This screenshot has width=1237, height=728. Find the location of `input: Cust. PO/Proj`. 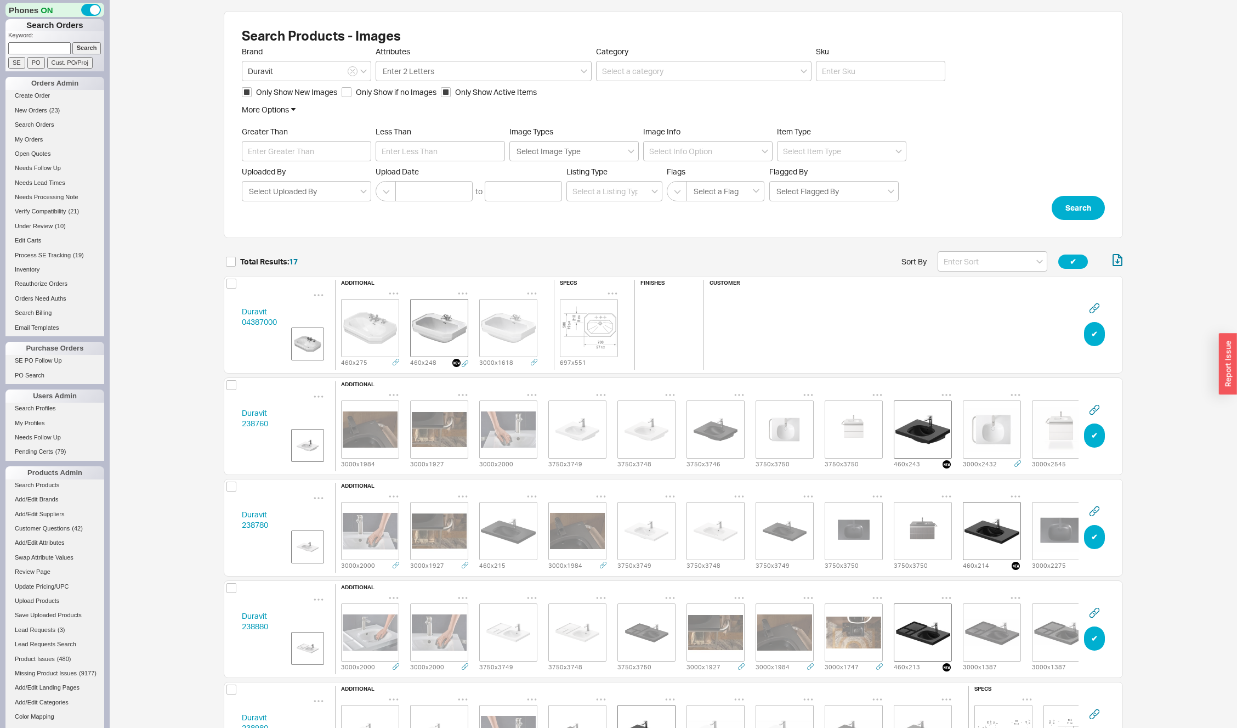

input: Cust. PO/Proj is located at coordinates (70, 63).